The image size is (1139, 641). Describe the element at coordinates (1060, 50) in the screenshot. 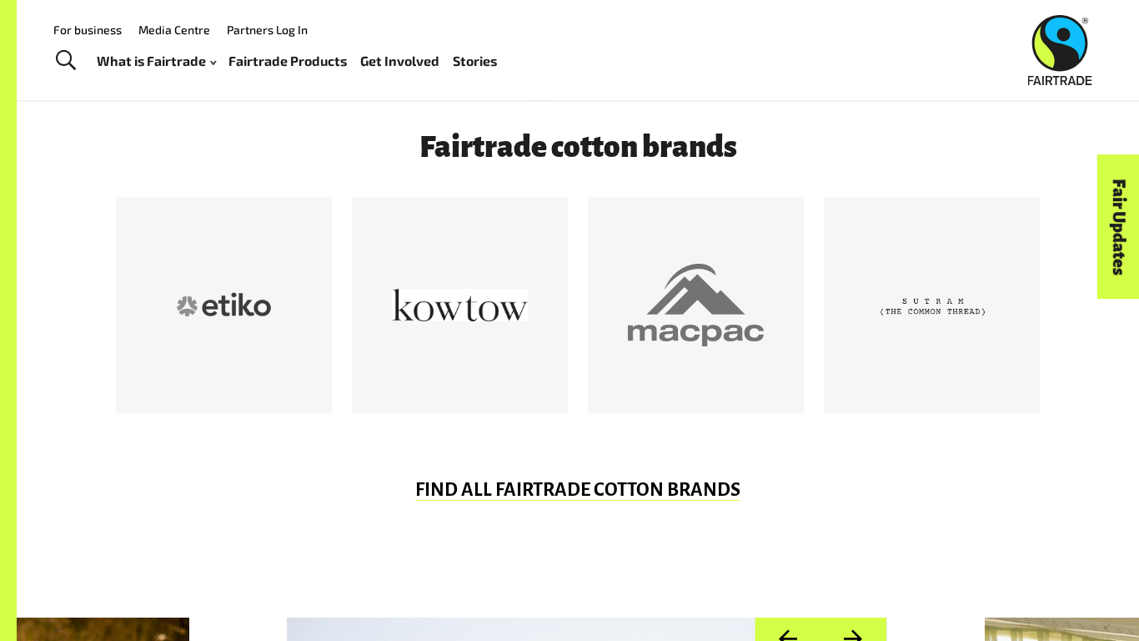

I see `img: Fairtrade Australia New Zealand logo` at that location.